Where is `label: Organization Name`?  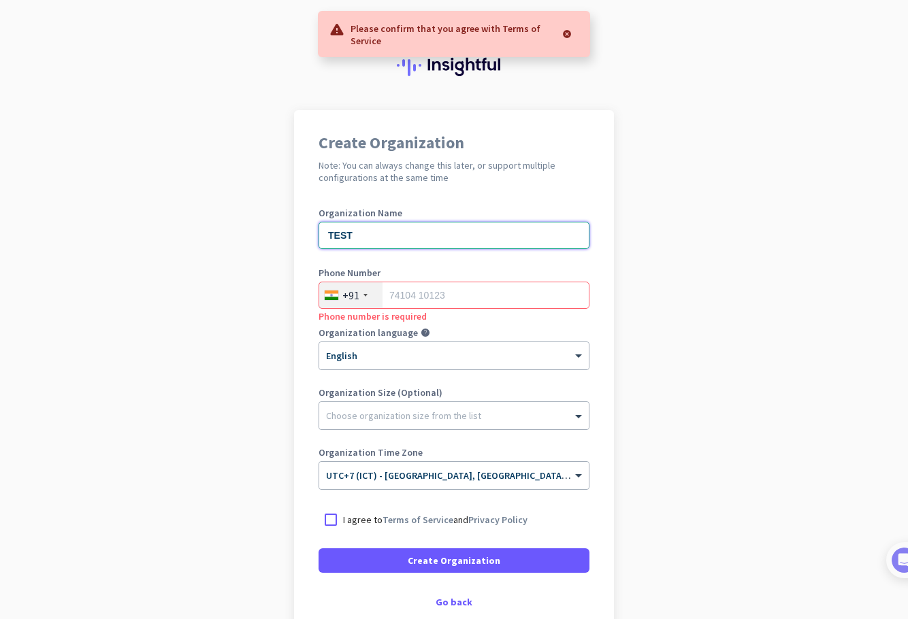 label: Organization Name is located at coordinates (454, 213).